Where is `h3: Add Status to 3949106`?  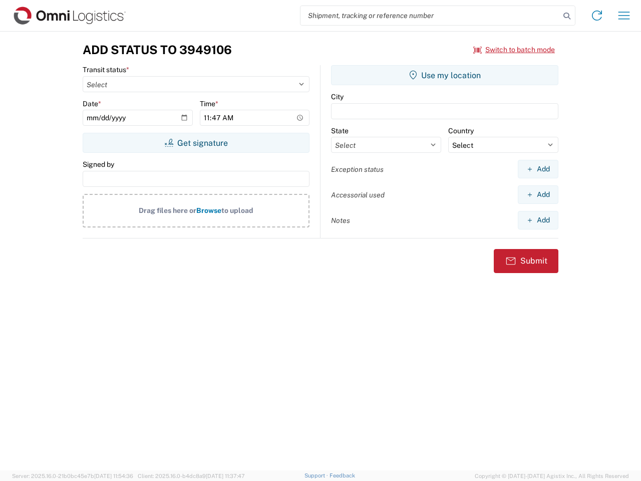
h3: Add Status to 3949106 is located at coordinates (157, 50).